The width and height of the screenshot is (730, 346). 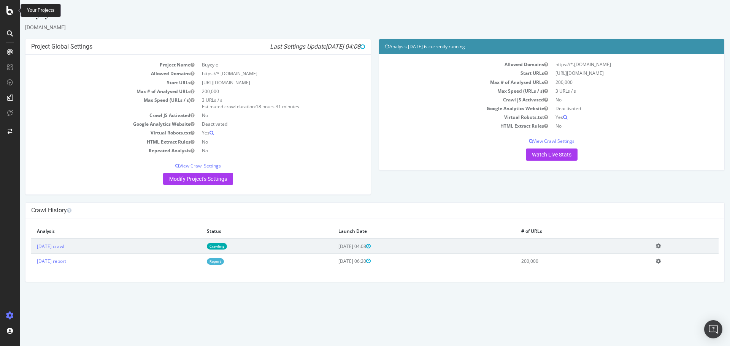 I want to click on h4: Project Global Settings, so click(x=178, y=47).